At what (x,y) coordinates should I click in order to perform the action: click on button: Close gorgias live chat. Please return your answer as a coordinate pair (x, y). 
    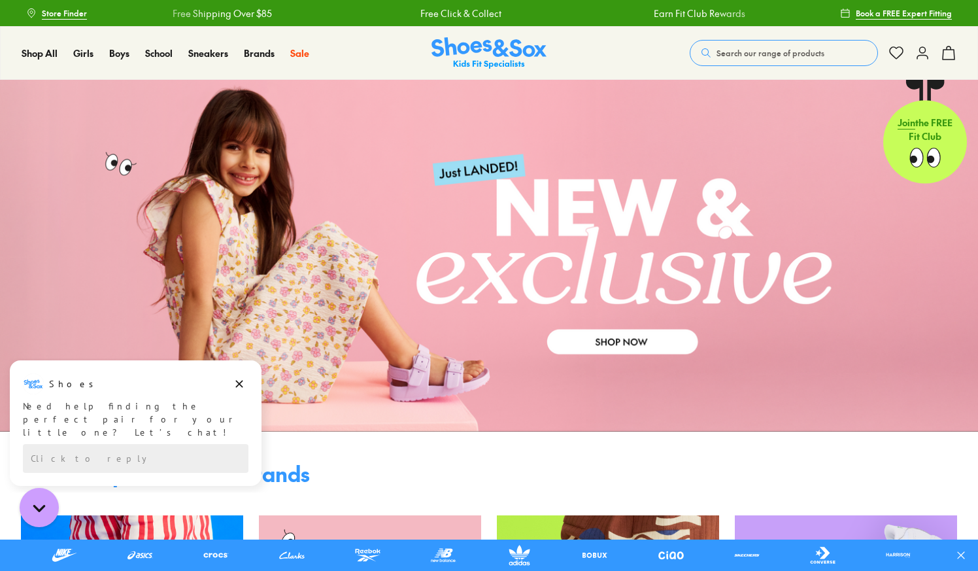
    Looking at the image, I should click on (26, 24).